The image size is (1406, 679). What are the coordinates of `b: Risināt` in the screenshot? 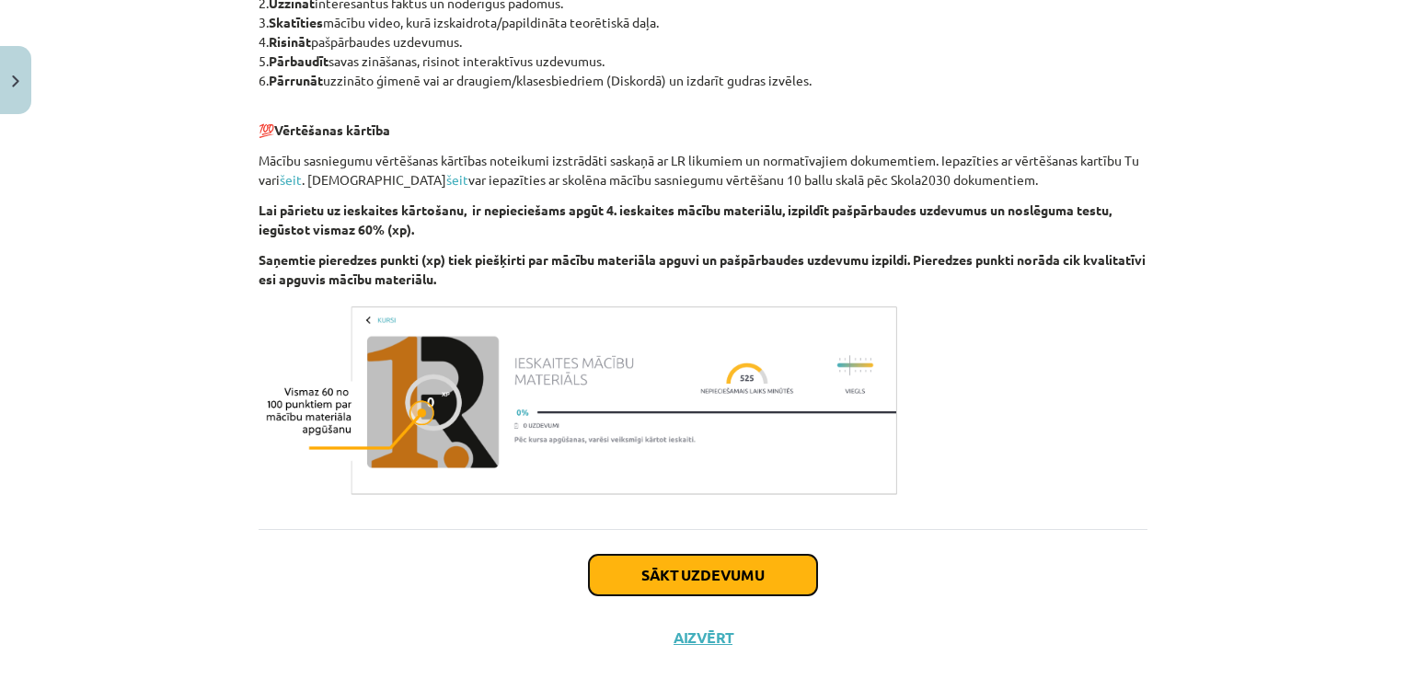 It's located at (290, 41).